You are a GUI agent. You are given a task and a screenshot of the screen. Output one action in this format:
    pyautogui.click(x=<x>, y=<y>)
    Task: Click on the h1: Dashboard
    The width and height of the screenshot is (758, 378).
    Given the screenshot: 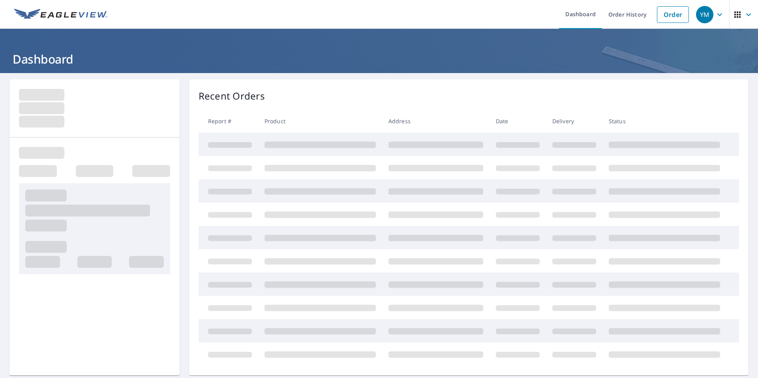 What is the action you would take?
    pyautogui.click(x=379, y=59)
    